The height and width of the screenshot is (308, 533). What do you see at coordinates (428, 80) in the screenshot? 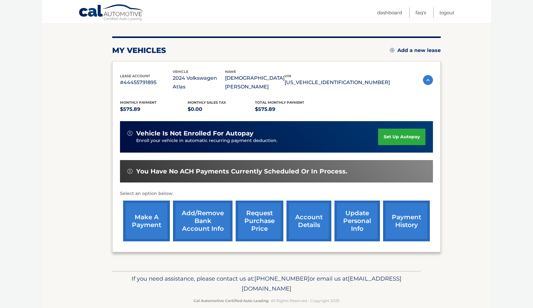
I see `img: accordion-active.svg` at bounding box center [428, 80].